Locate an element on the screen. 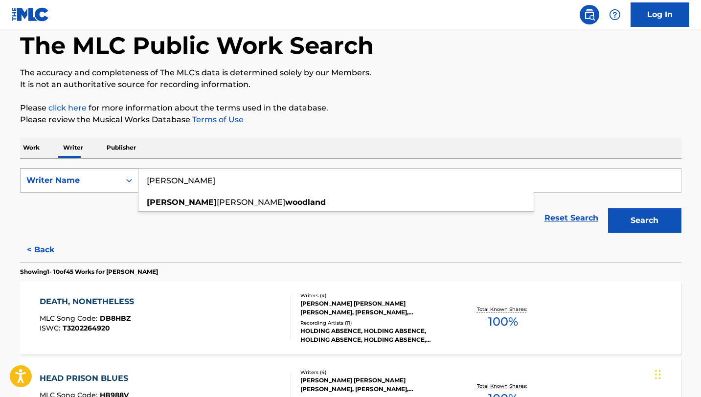 This screenshot has width=701, height=397. a: Terms of Use is located at coordinates (217, 119).